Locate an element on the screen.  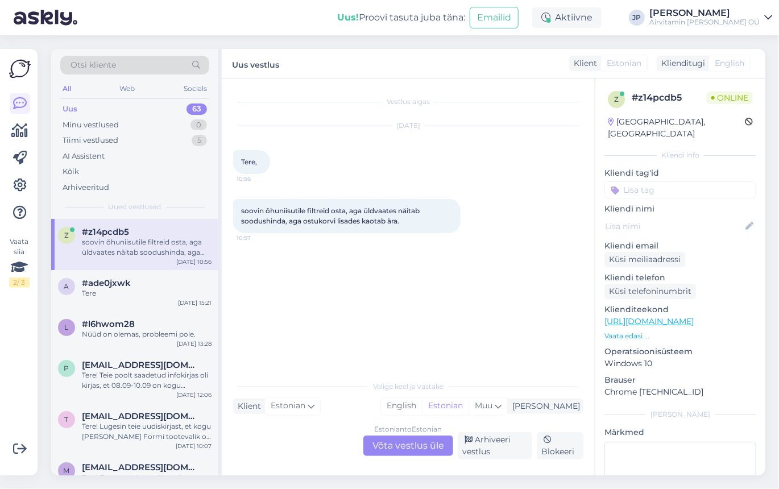
p: Klienditeekond is located at coordinates (680, 309).